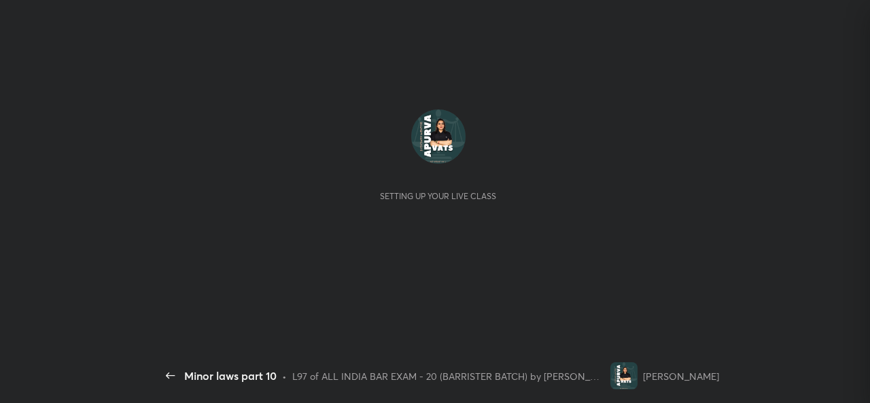 This screenshot has height=403, width=870. I want to click on div: Minor laws part 10, so click(230, 376).